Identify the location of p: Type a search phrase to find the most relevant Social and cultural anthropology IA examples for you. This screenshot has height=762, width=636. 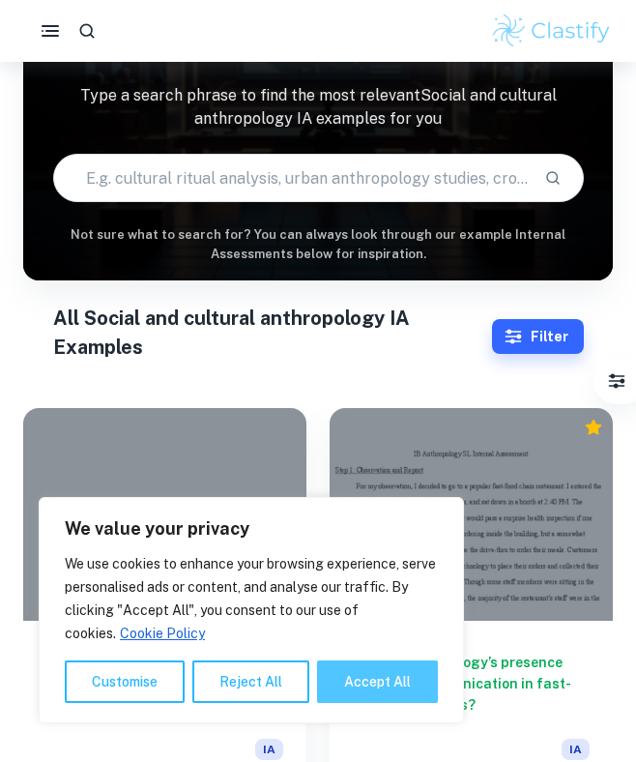
(318, 107).